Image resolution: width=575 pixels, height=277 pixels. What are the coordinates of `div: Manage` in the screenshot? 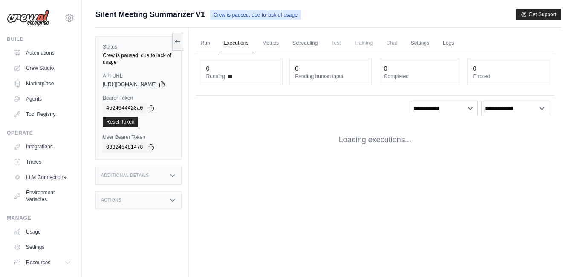 It's located at (41, 218).